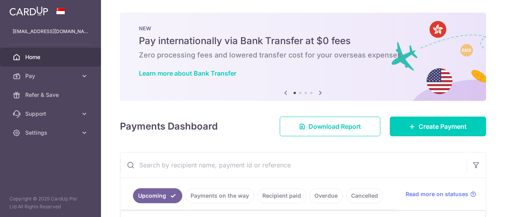 The width and height of the screenshot is (505, 217). What do you see at coordinates (169, 127) in the screenshot?
I see `h4: Payments Dashboard` at bounding box center [169, 127].